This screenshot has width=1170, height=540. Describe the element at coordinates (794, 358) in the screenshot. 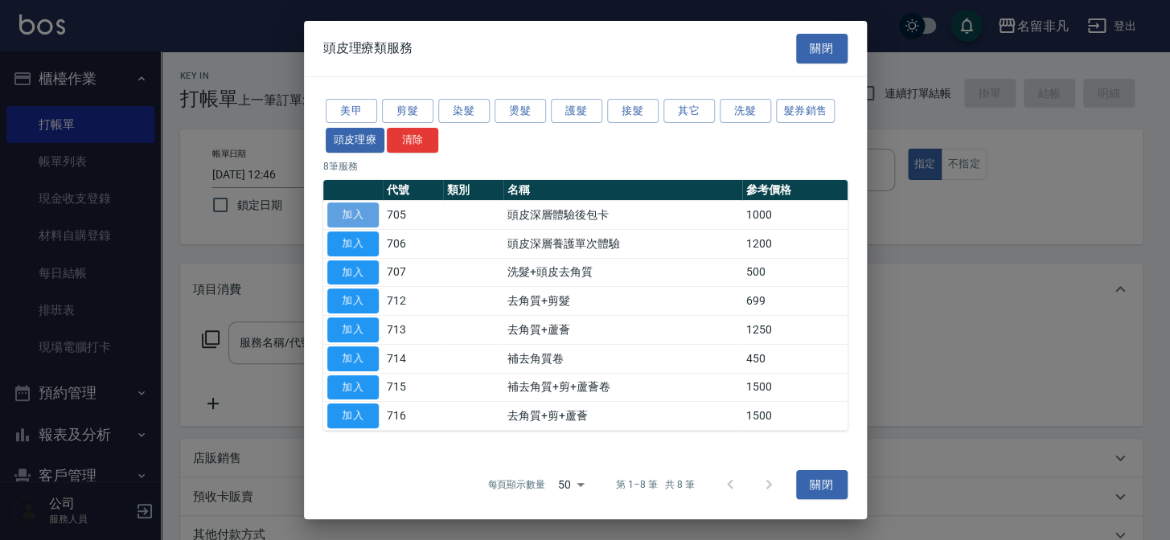

I see `td: 450` at that location.